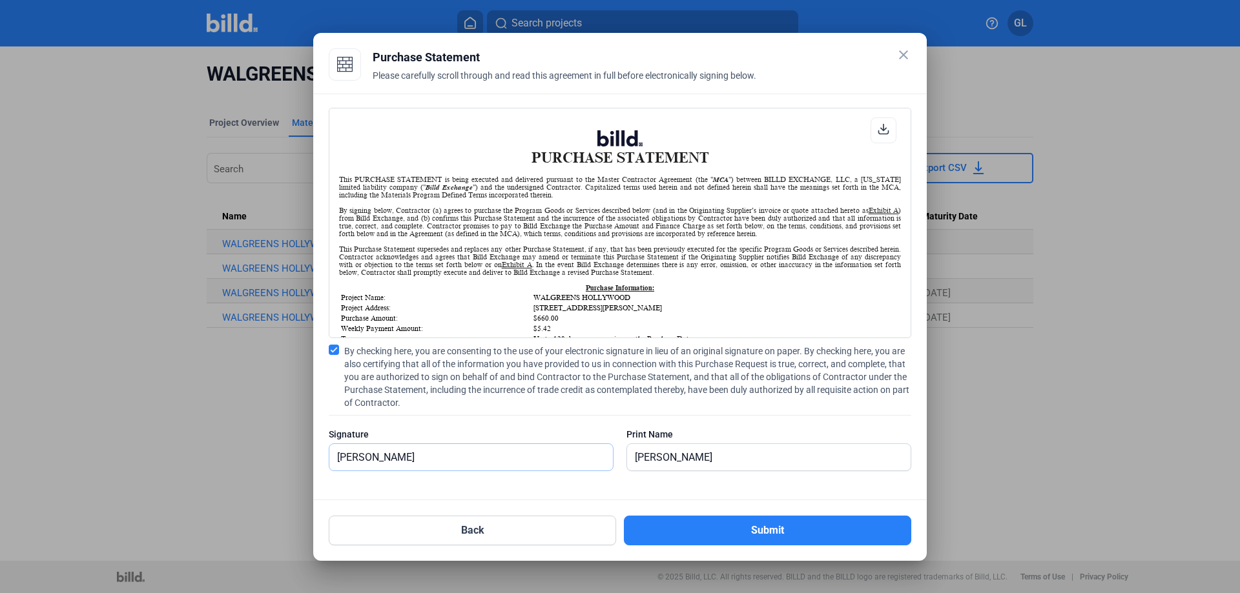 This screenshot has height=593, width=1240. What do you see at coordinates (716, 339) in the screenshot?
I see `td: Up to 120 days, commencing on the Purchase Date` at bounding box center [716, 339].